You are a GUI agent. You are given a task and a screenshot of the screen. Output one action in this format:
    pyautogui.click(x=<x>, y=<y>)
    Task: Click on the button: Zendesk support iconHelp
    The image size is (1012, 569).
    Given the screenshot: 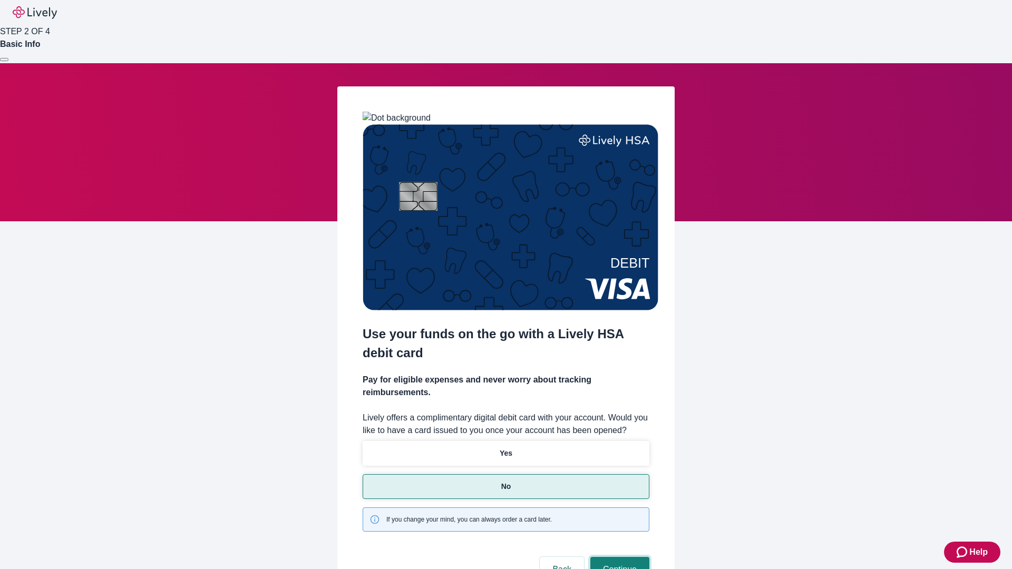 What is the action you would take?
    pyautogui.click(x=972, y=552)
    